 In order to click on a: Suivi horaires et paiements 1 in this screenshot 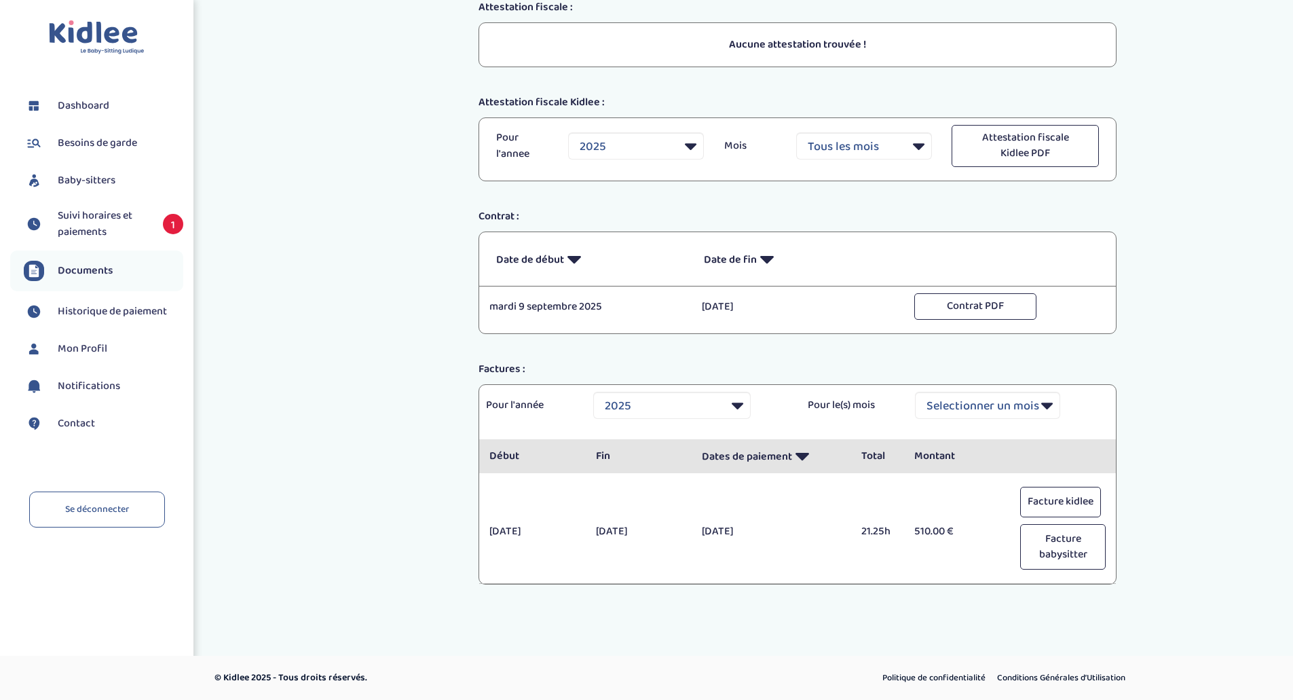, I will do `click(103, 224)`.